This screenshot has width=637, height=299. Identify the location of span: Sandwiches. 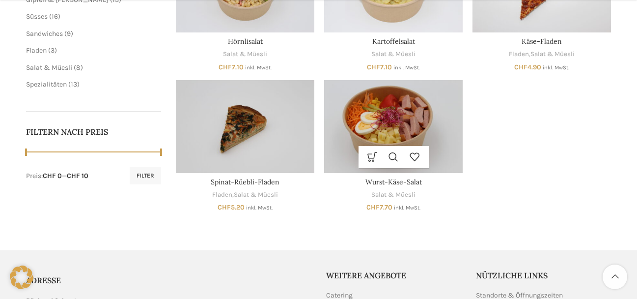
(44, 33).